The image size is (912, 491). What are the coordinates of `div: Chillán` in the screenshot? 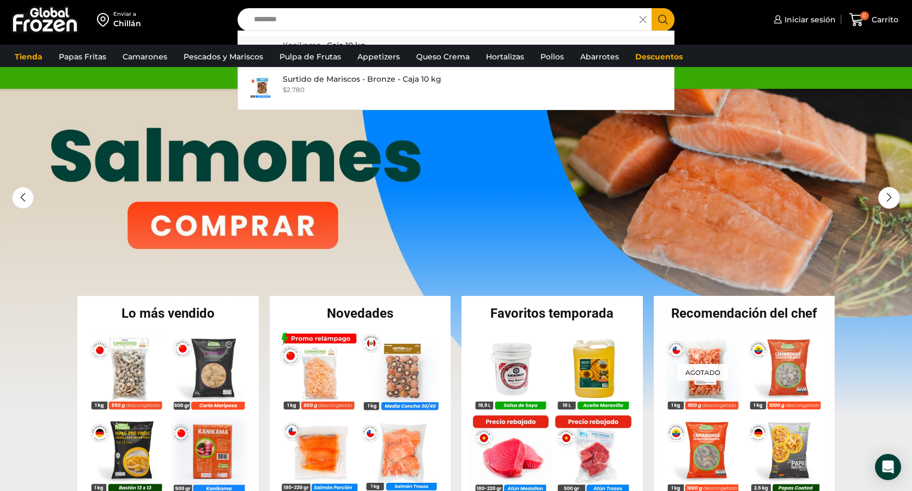 It's located at (127, 23).